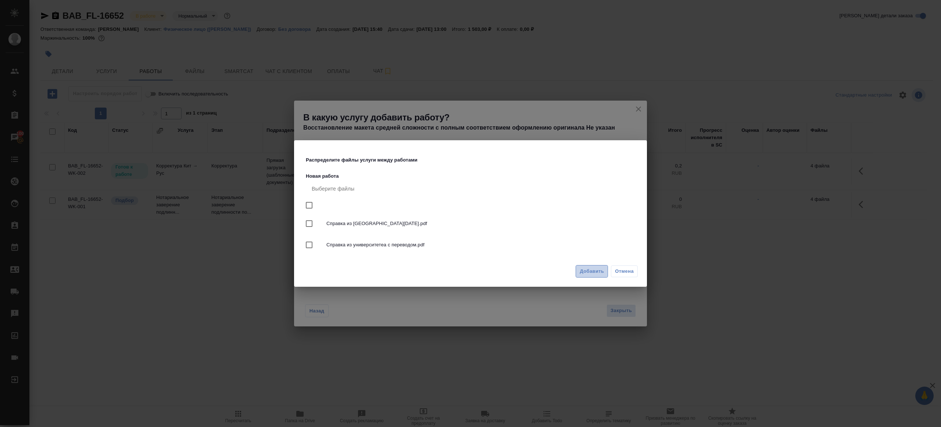  Describe the element at coordinates (592, 272) in the screenshot. I see `button: Добавить` at that location.